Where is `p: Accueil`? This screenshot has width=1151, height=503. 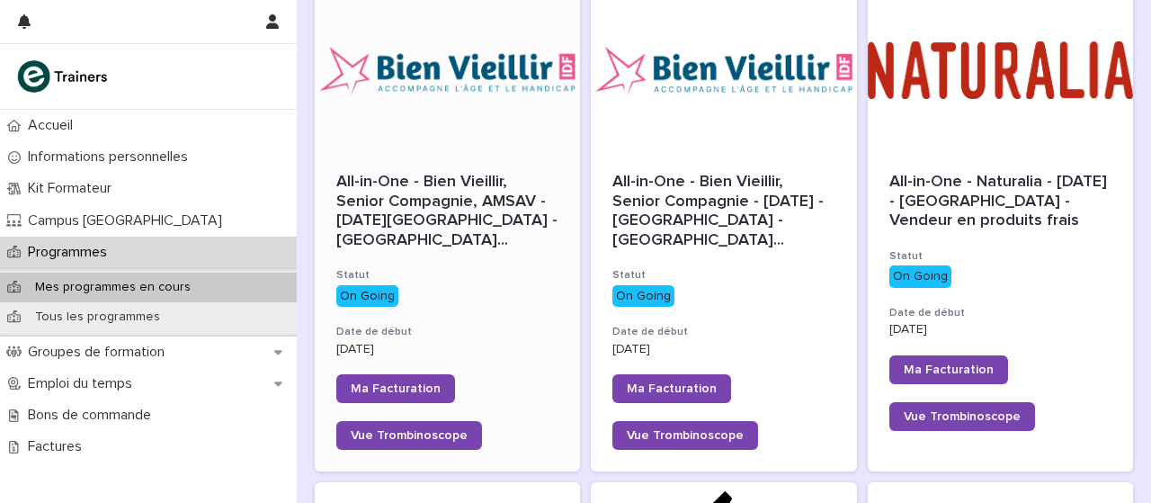 p: Accueil is located at coordinates (54, 125).